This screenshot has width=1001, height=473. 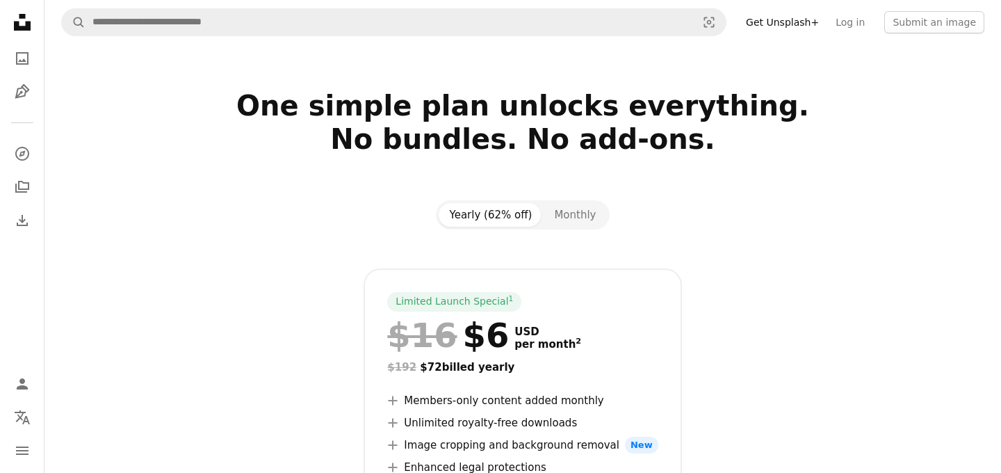 What do you see at coordinates (578, 341) in the screenshot?
I see `sup: 2` at bounding box center [578, 341].